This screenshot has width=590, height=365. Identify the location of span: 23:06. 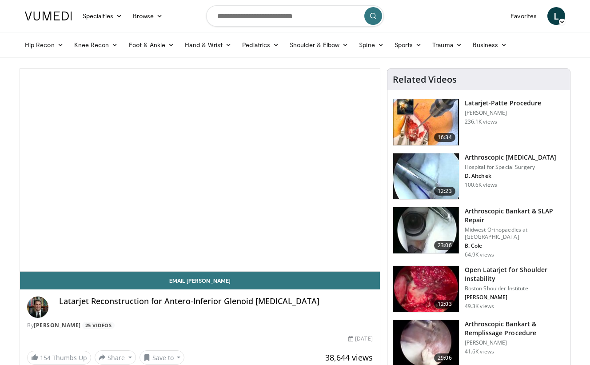
(445, 245).